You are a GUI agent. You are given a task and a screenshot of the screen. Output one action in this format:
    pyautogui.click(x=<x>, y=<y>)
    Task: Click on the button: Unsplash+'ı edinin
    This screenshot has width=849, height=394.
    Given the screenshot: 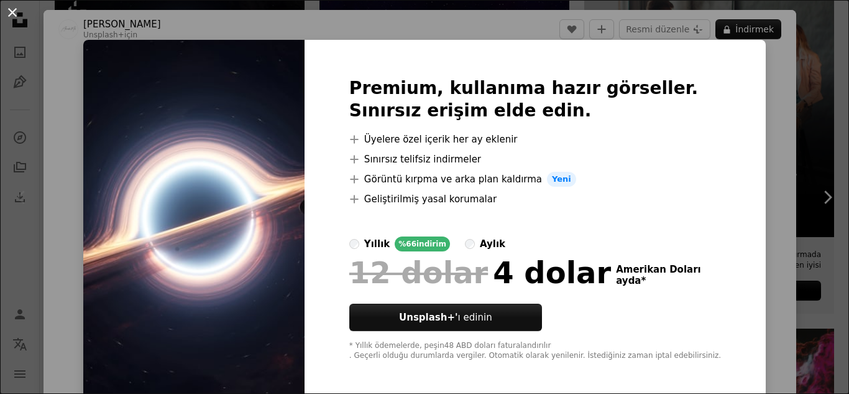 What is the action you would take?
    pyautogui.click(x=446, y=317)
    